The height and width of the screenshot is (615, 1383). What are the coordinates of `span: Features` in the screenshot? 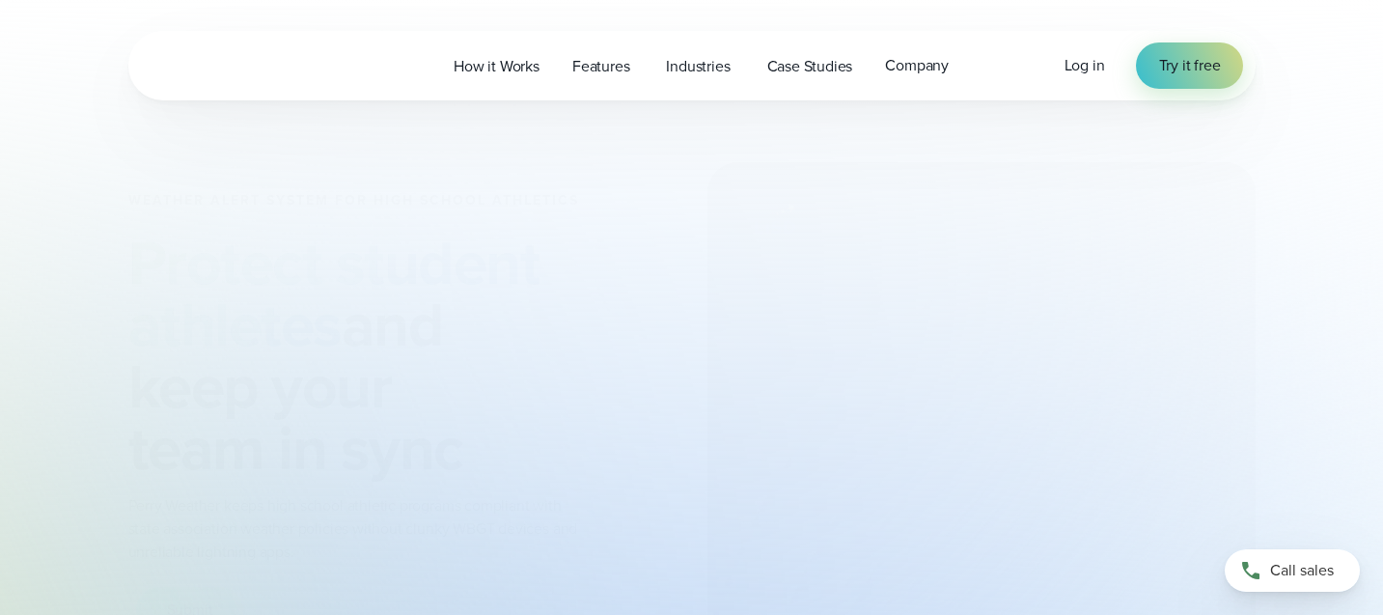 It's located at (601, 67).